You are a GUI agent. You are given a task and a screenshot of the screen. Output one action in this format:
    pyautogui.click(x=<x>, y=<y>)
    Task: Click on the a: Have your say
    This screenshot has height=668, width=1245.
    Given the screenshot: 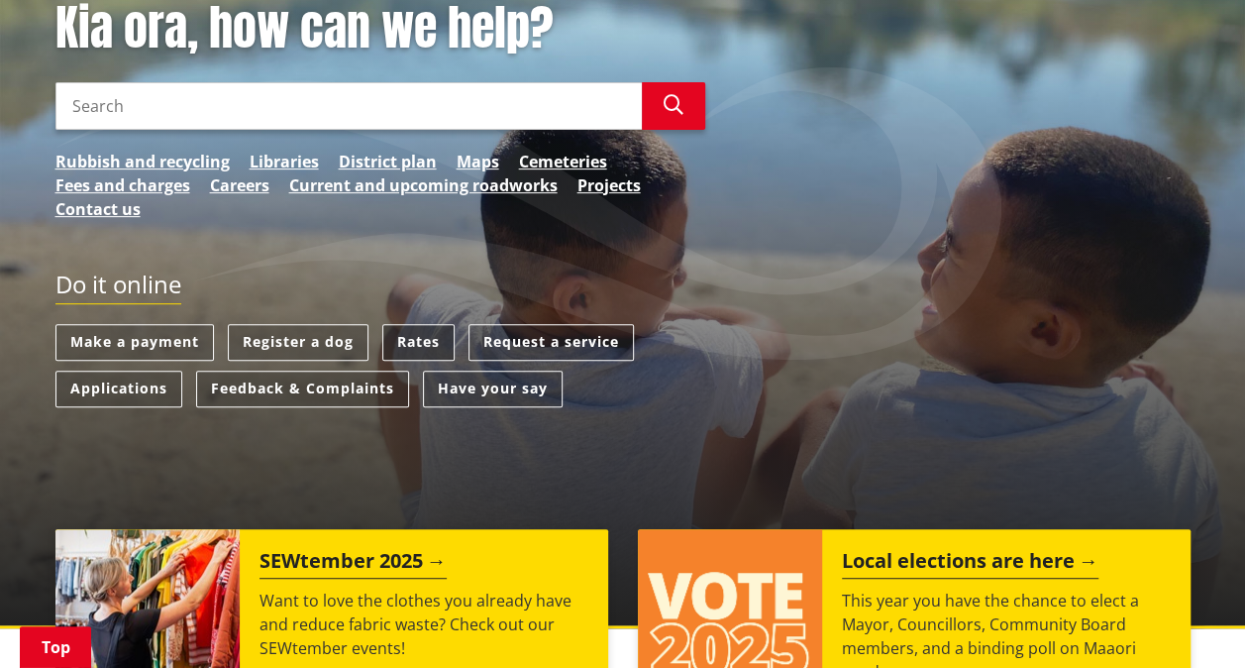 What is the action you would take?
    pyautogui.click(x=492, y=388)
    